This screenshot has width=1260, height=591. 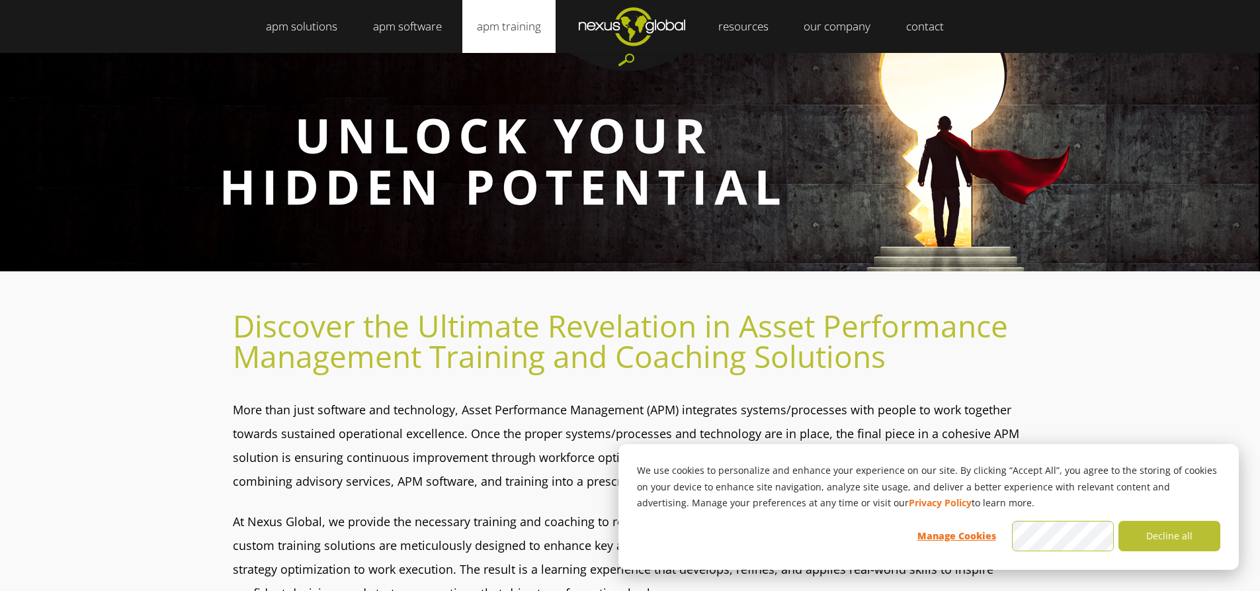 What do you see at coordinates (940, 503) in the screenshot?
I see `strong: Privacy Policy` at bounding box center [940, 503].